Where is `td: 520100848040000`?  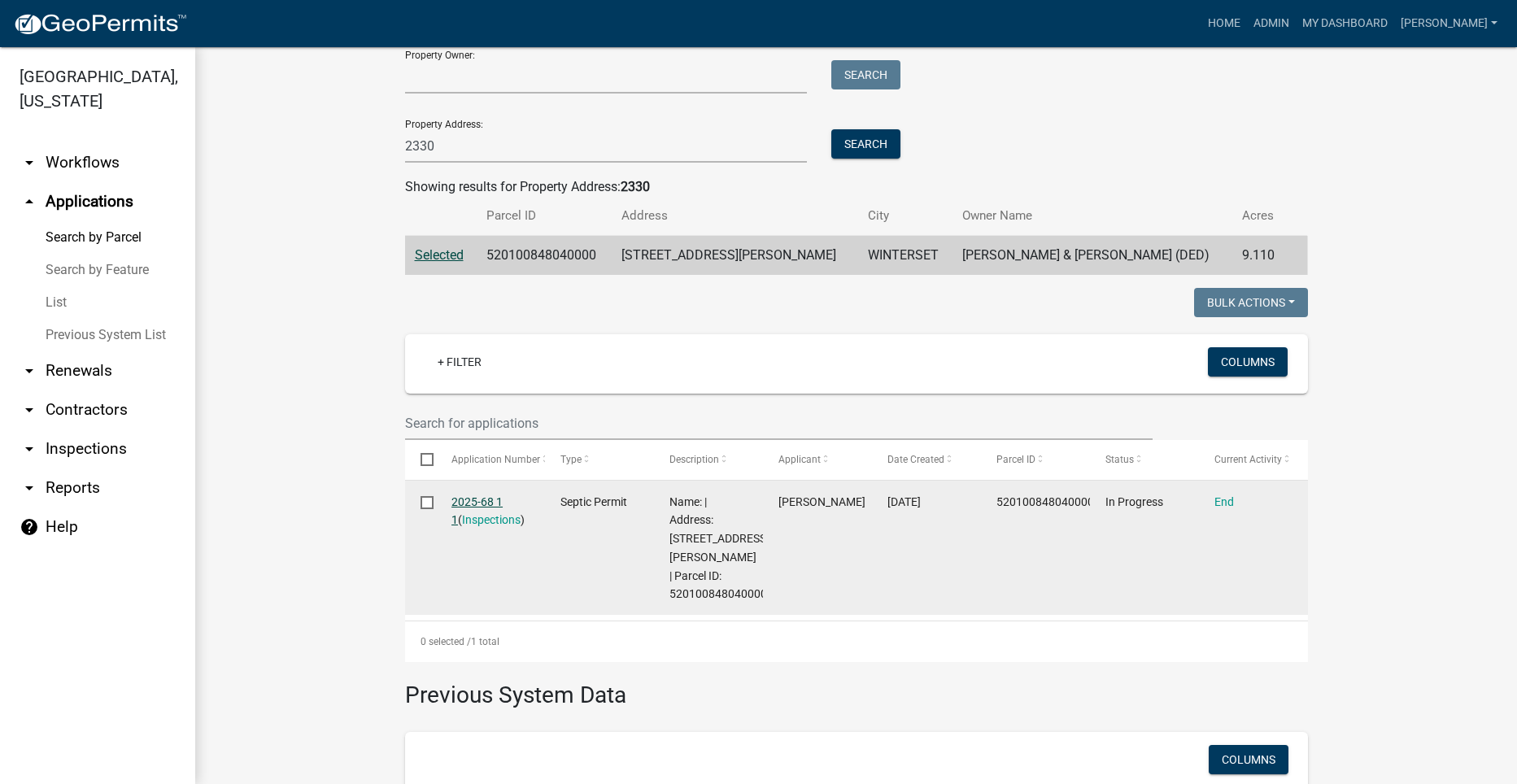
td: 520100848040000 is located at coordinates (544, 255).